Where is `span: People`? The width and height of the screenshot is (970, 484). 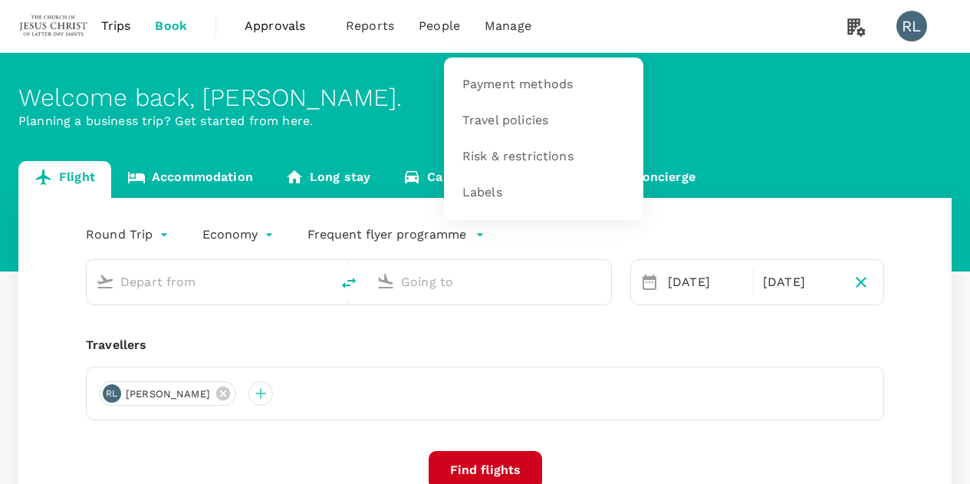
span: People is located at coordinates (439, 26).